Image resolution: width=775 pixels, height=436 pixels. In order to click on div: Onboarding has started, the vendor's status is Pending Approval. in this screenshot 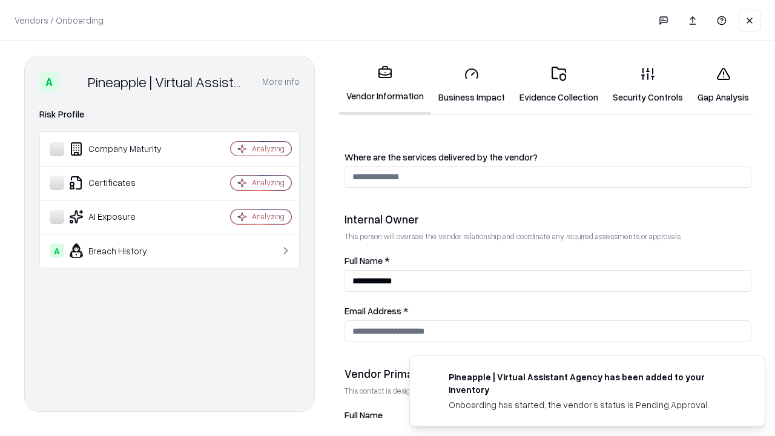, I will do `click(592, 404)`.